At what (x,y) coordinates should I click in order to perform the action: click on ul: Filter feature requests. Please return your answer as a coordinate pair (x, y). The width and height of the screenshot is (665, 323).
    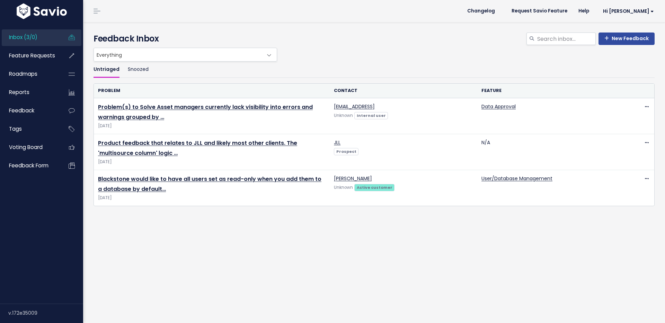
    Looking at the image, I should click on (374, 70).